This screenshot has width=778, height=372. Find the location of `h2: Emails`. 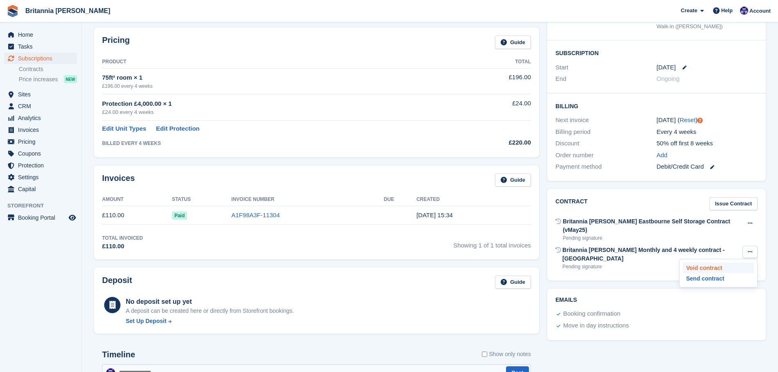

h2: Emails is located at coordinates (656, 300).